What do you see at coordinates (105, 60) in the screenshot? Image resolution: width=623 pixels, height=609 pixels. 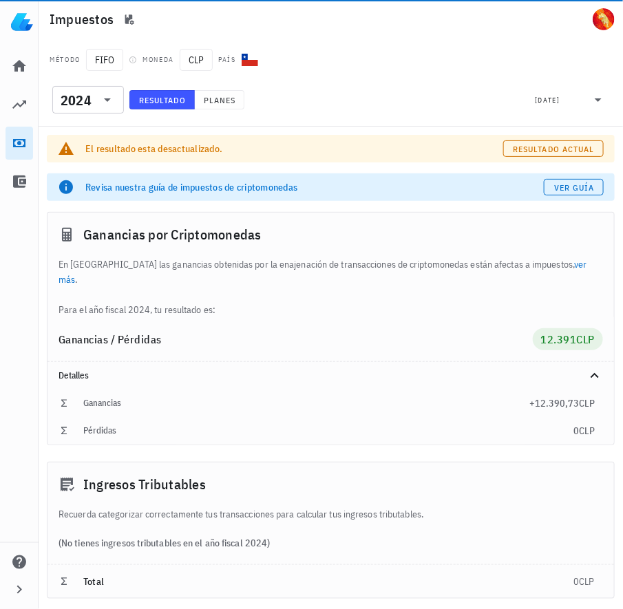 I see `span: FIFO` at bounding box center [105, 60].